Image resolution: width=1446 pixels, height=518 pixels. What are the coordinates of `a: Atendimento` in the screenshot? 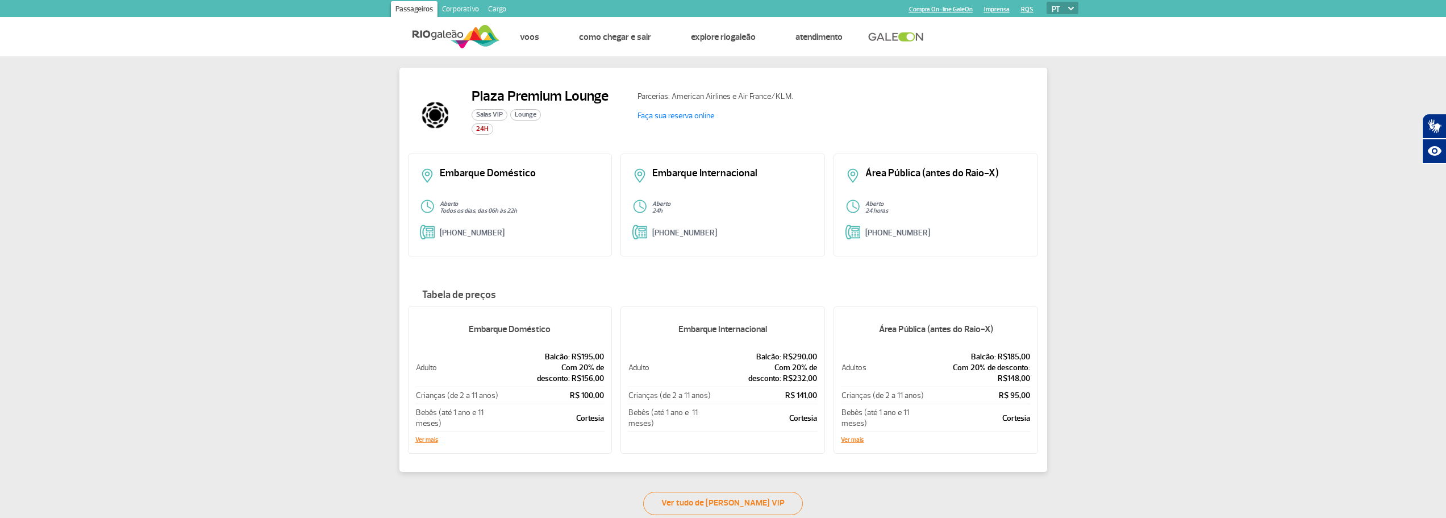 It's located at (819, 37).